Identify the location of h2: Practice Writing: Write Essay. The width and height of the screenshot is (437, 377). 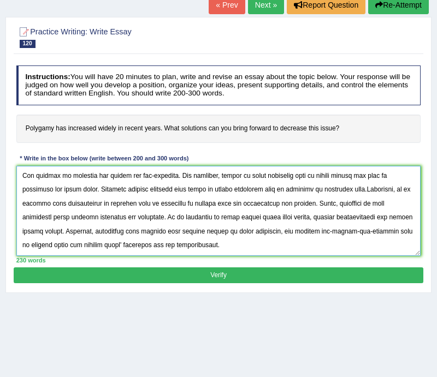
(141, 37).